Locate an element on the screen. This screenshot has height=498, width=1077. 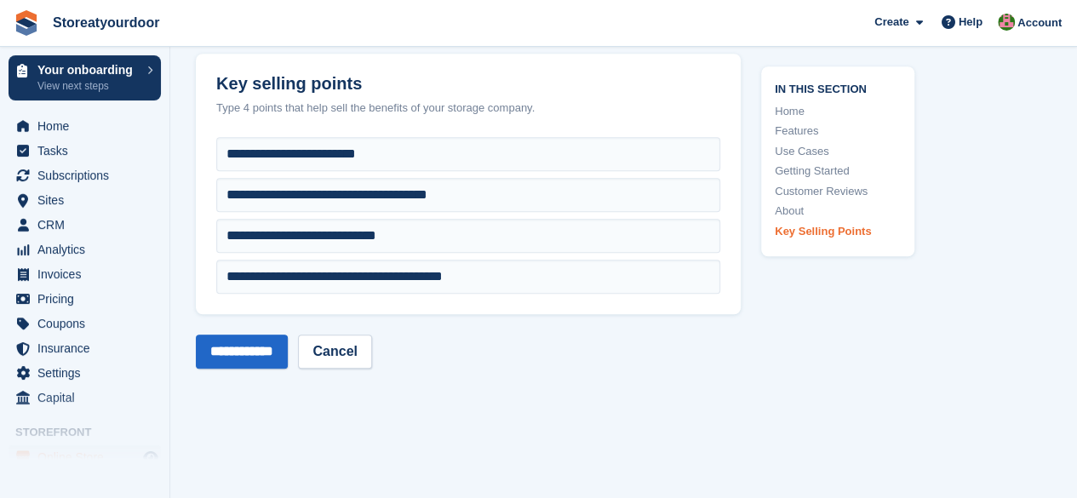
a: Customer Reviews is located at coordinates (838, 192).